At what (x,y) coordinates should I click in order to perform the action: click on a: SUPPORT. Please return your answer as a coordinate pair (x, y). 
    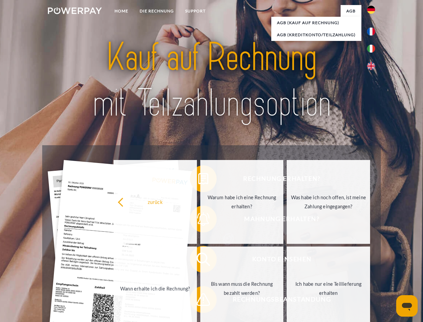
    Looking at the image, I should click on (195, 11).